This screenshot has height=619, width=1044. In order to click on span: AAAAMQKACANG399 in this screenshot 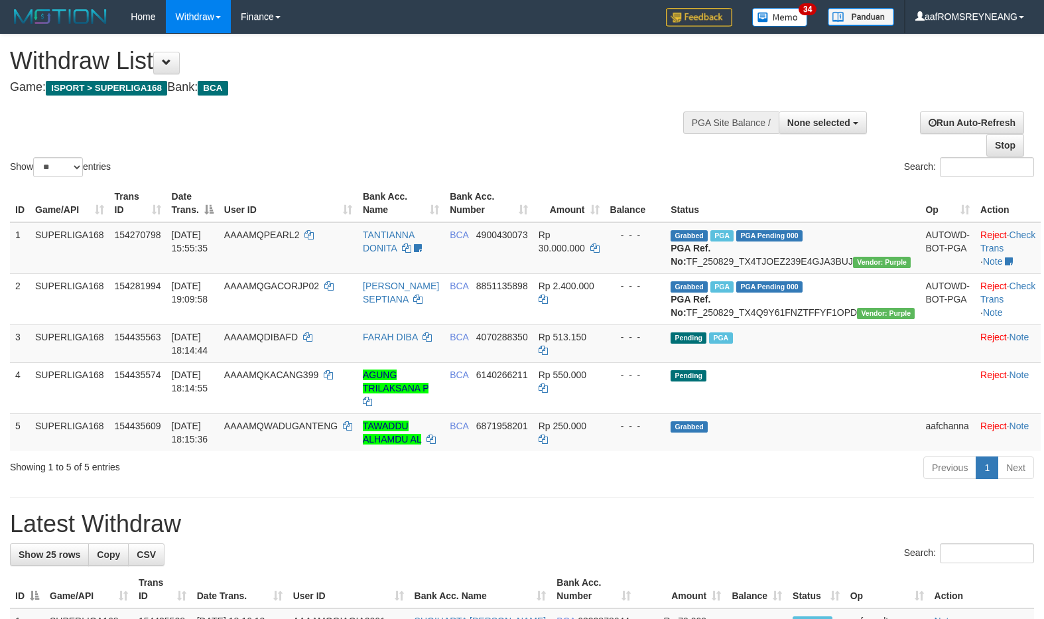, I will do `click(271, 375)`.